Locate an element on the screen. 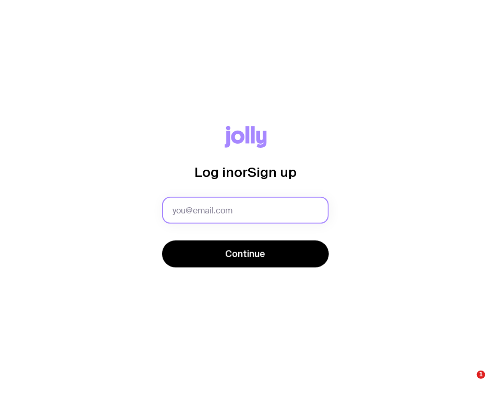 The image size is (491, 406). span: 1 is located at coordinates (481, 375).